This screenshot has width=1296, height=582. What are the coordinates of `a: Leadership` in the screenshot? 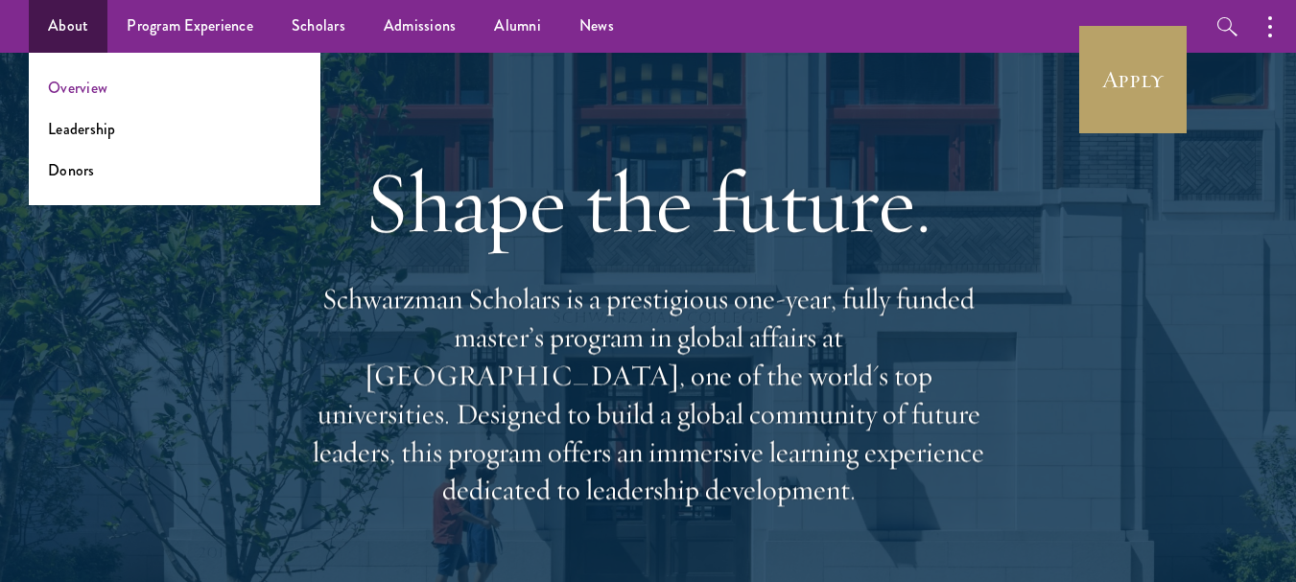 It's located at (82, 129).